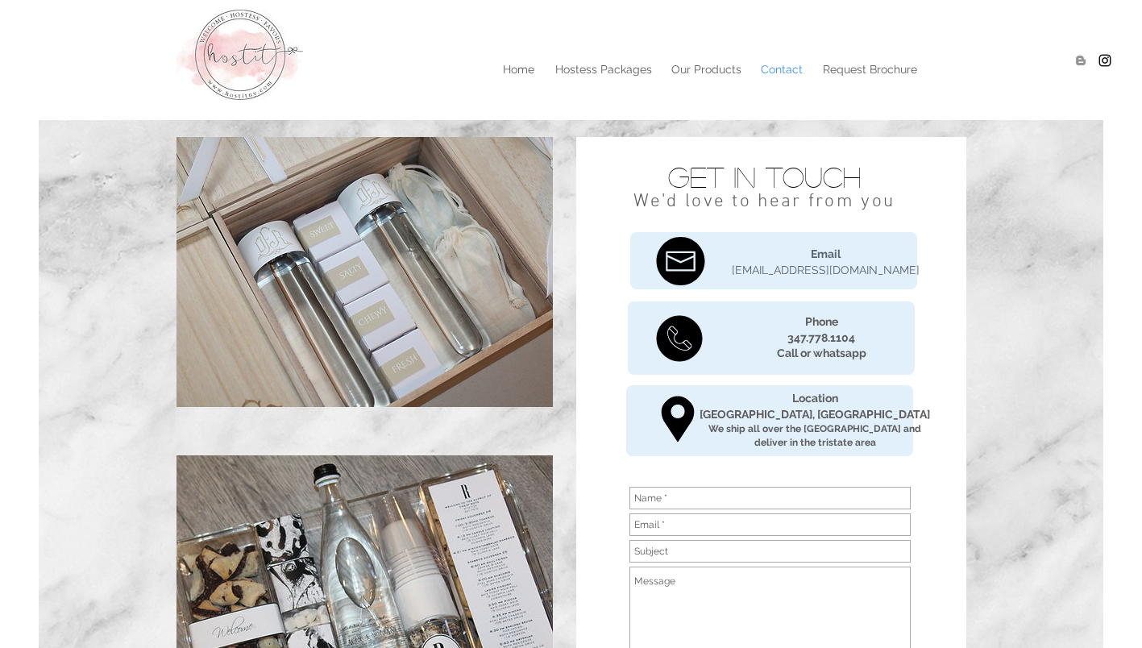 This screenshot has height=648, width=1142. Describe the element at coordinates (815, 398) in the screenshot. I see `span: Location` at that location.